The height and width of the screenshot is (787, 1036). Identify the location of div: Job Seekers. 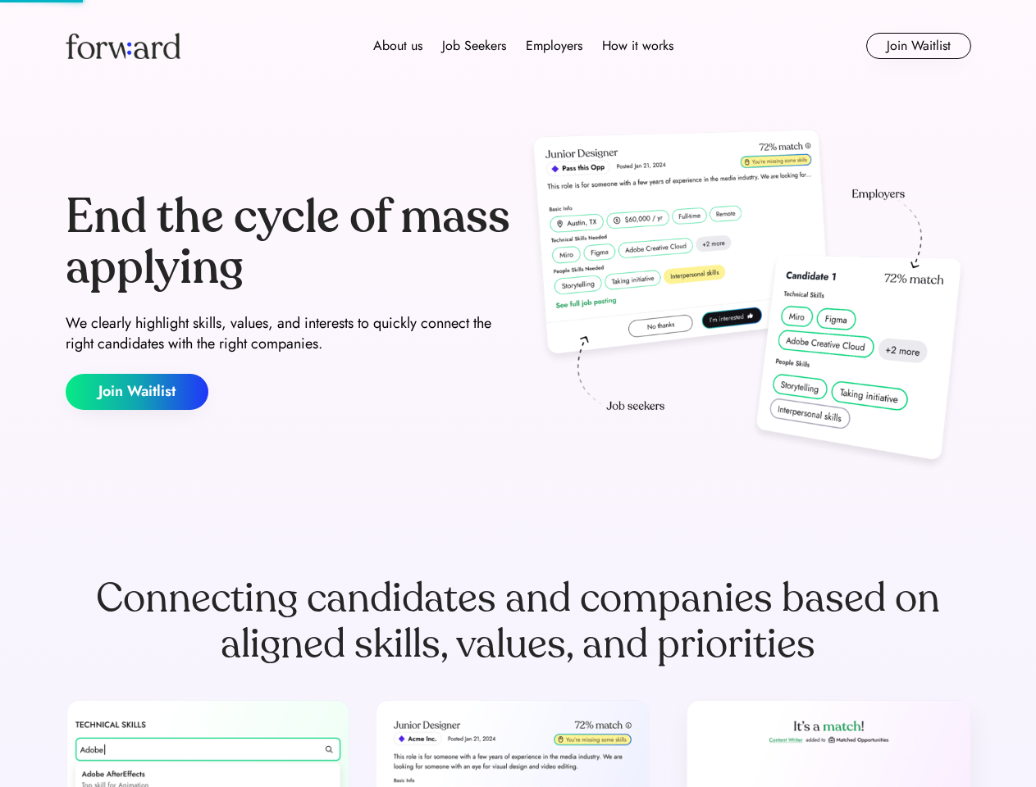
(474, 46).